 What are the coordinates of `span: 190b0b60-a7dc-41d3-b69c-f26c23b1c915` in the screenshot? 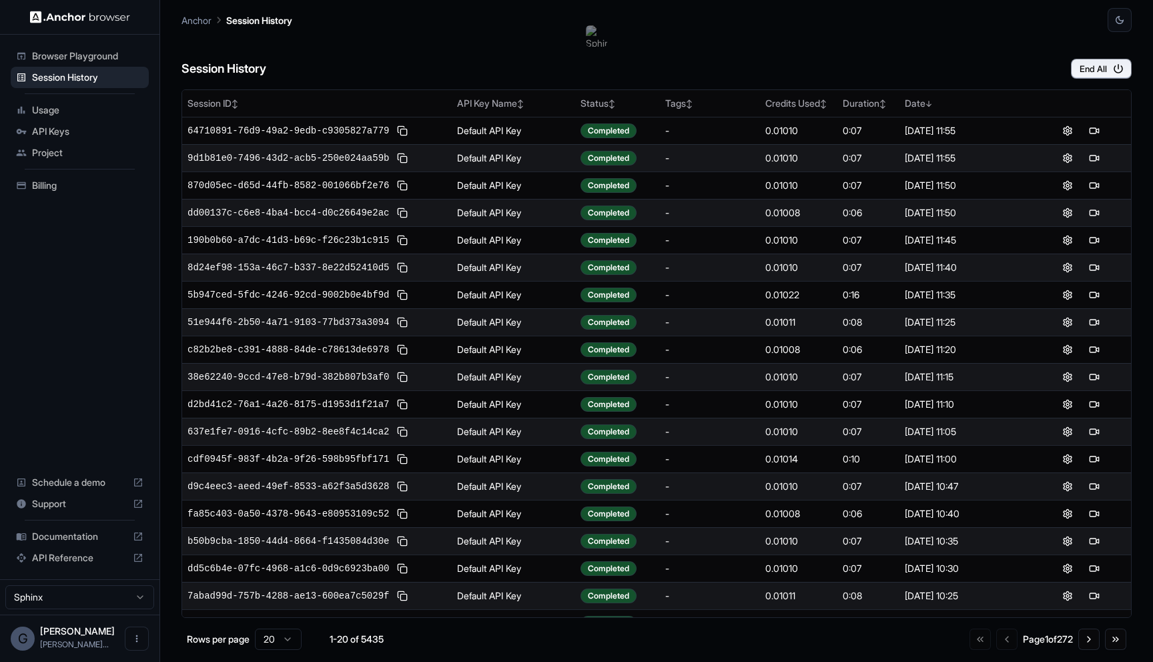 It's located at (288, 240).